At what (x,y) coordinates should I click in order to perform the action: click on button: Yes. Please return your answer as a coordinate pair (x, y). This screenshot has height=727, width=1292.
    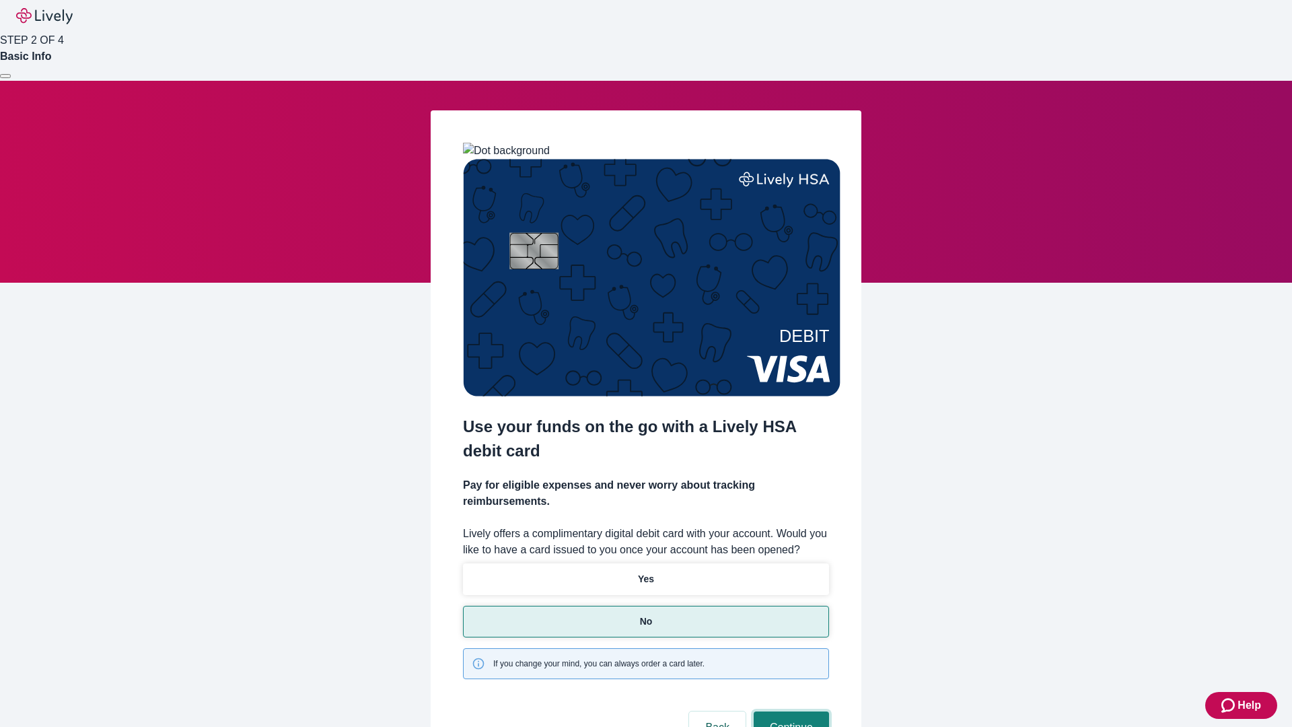
    Looking at the image, I should click on (646, 579).